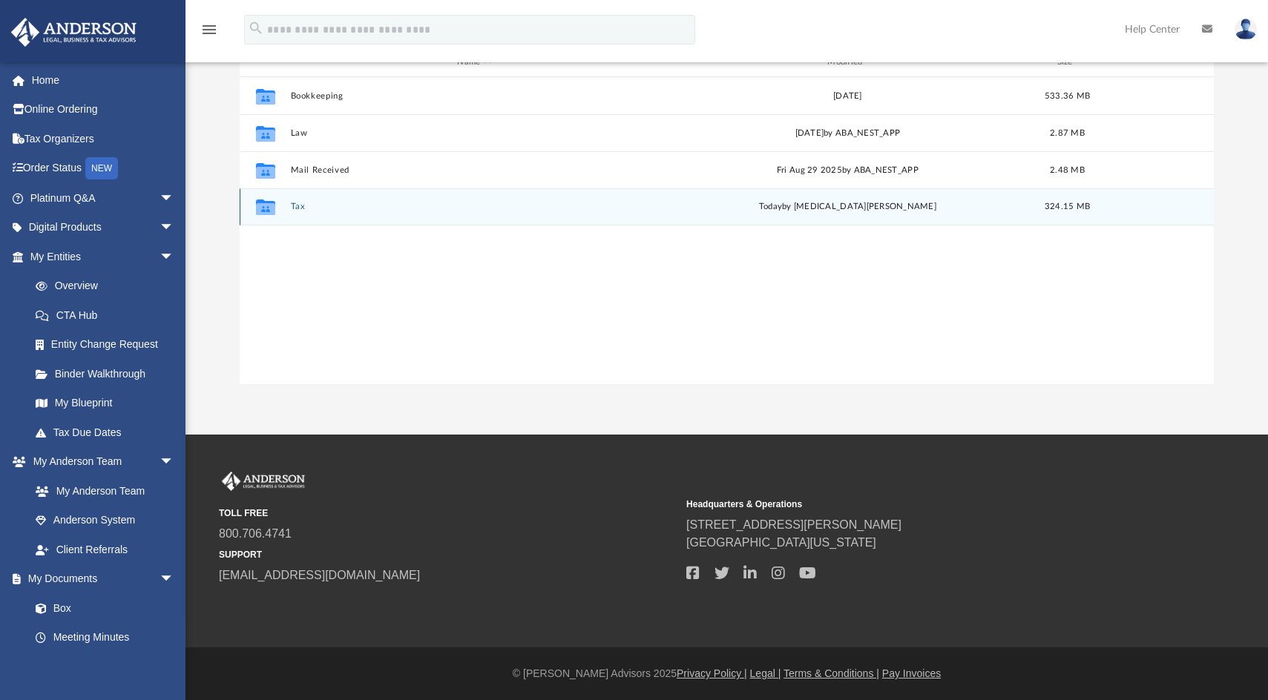 The height and width of the screenshot is (700, 1268). I want to click on a: CTA Hub, so click(108, 315).